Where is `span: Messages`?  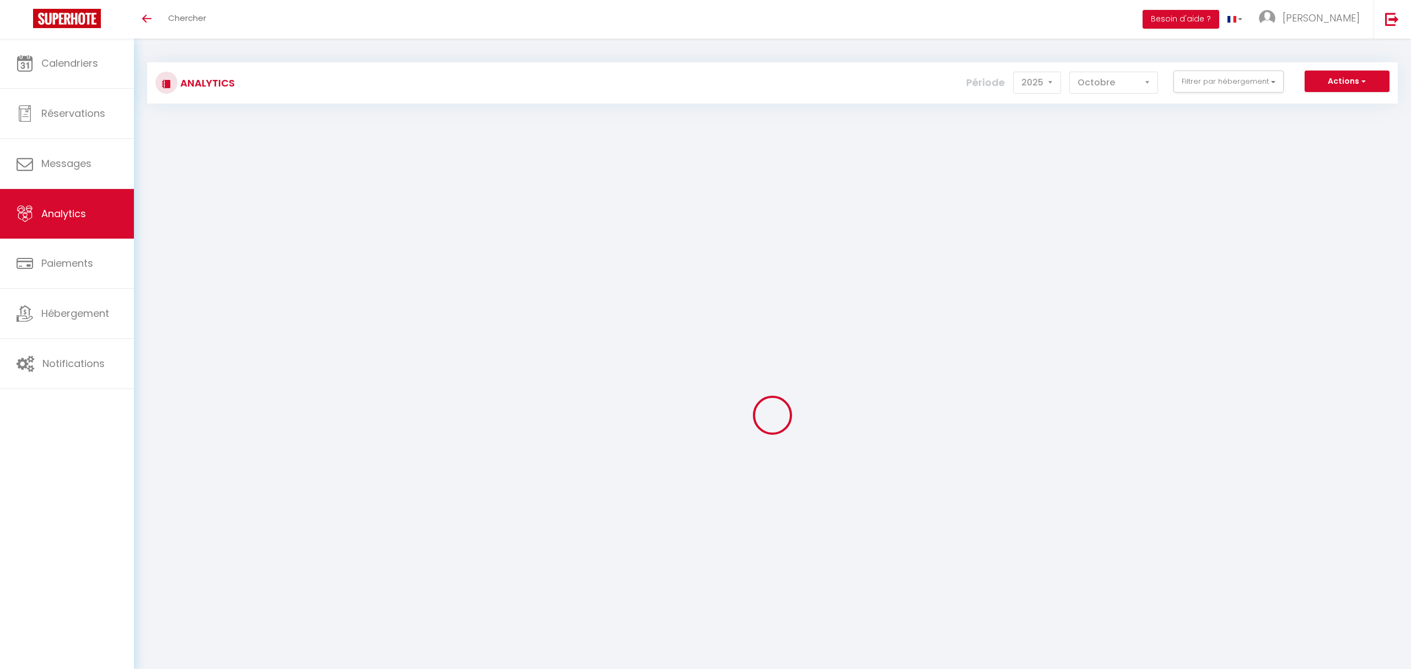
span: Messages is located at coordinates (66, 163).